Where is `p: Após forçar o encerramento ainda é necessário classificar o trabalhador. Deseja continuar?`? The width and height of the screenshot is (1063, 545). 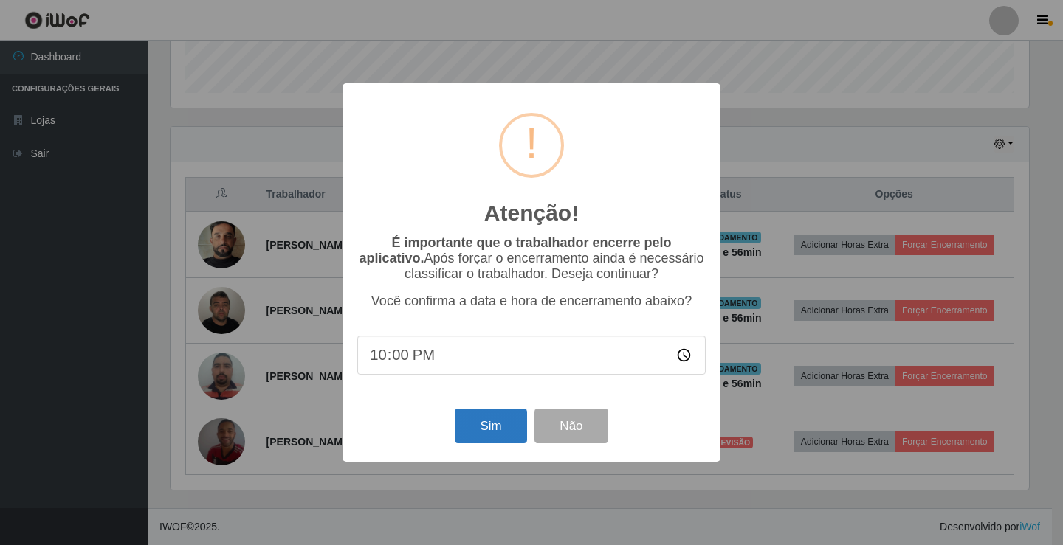 p: Após forçar o encerramento ainda é necessário classificar o trabalhador. Deseja continuar? is located at coordinates (531, 258).